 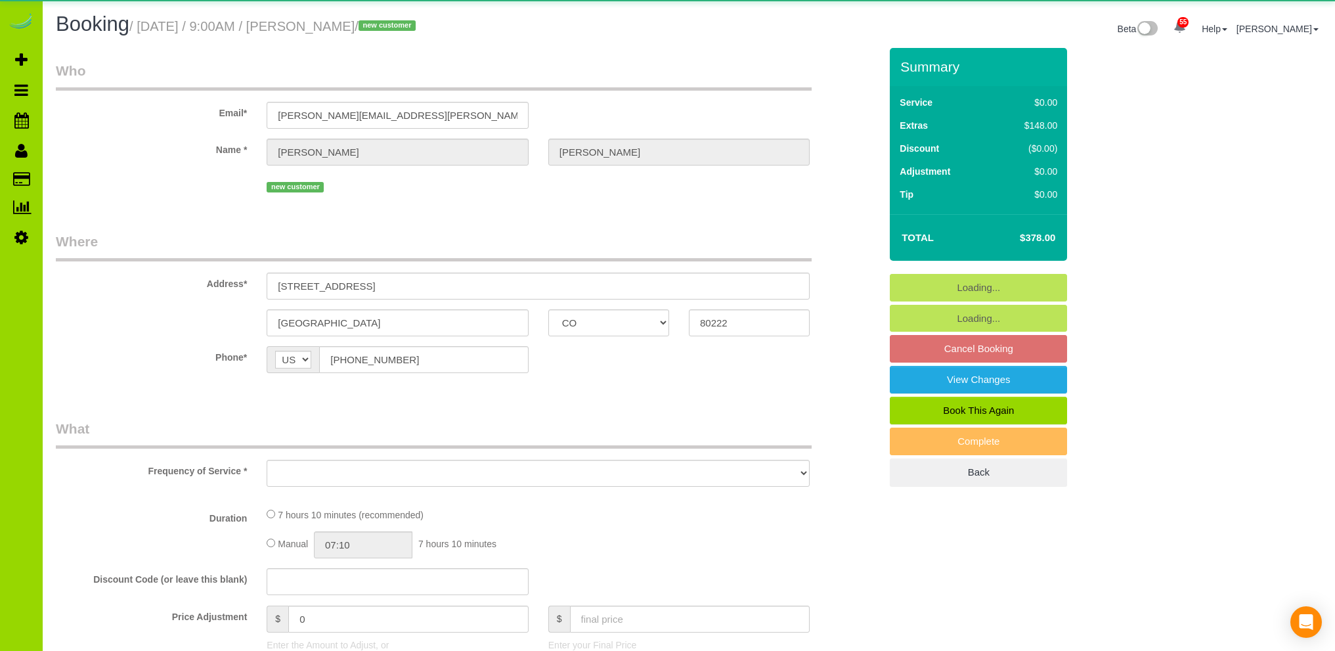 I want to click on label: Phone*, so click(x=151, y=355).